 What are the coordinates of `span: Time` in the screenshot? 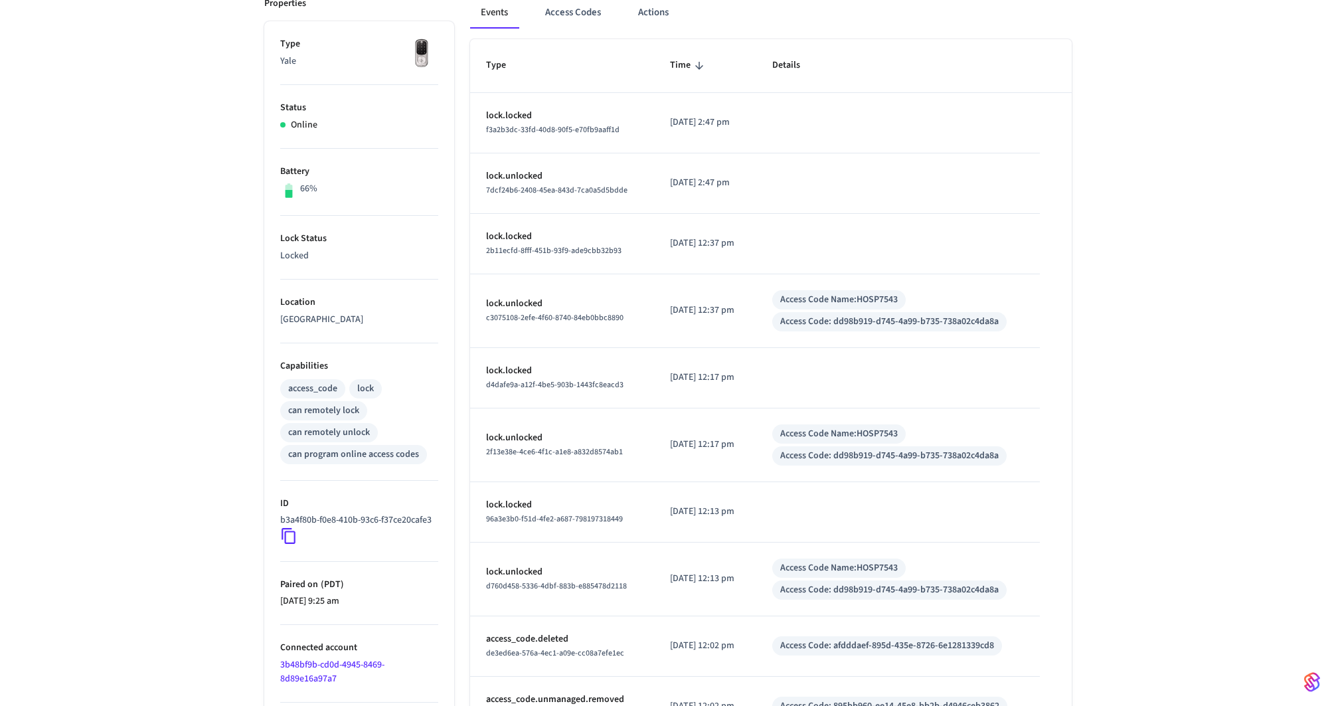 It's located at (689, 65).